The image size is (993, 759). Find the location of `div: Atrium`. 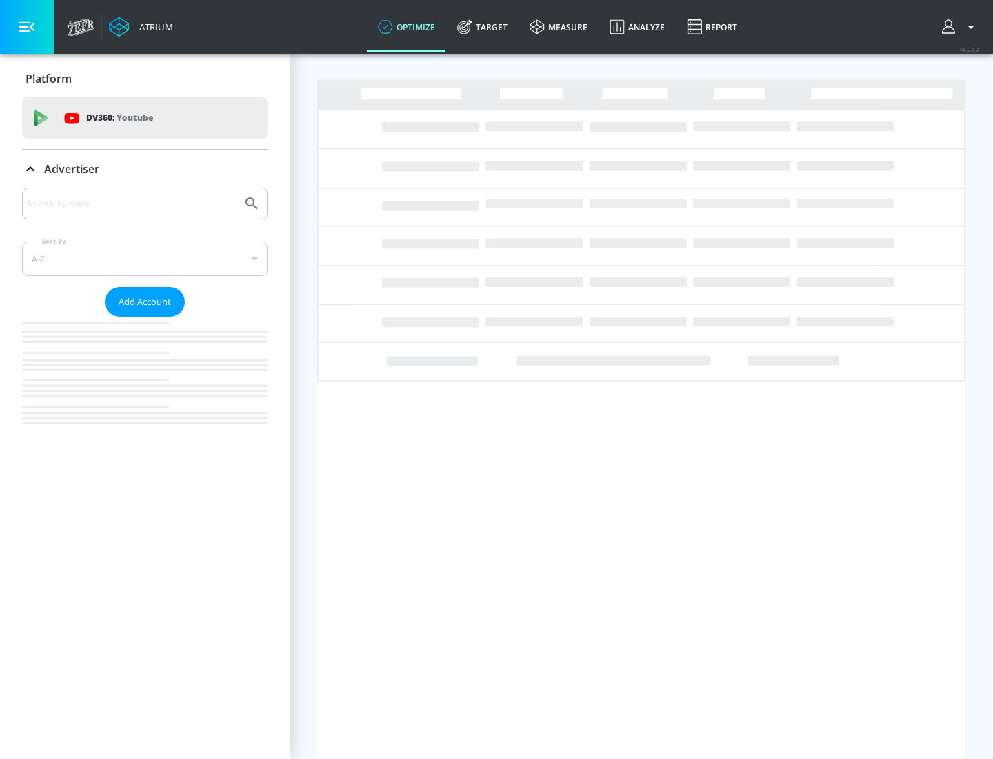

div: Atrium is located at coordinates (153, 27).